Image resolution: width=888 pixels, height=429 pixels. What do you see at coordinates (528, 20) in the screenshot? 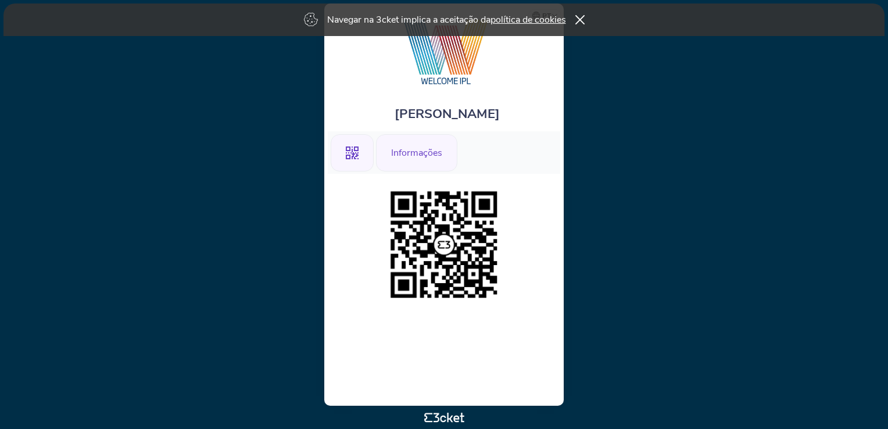
I see `a: política de cookies` at bounding box center [528, 20].